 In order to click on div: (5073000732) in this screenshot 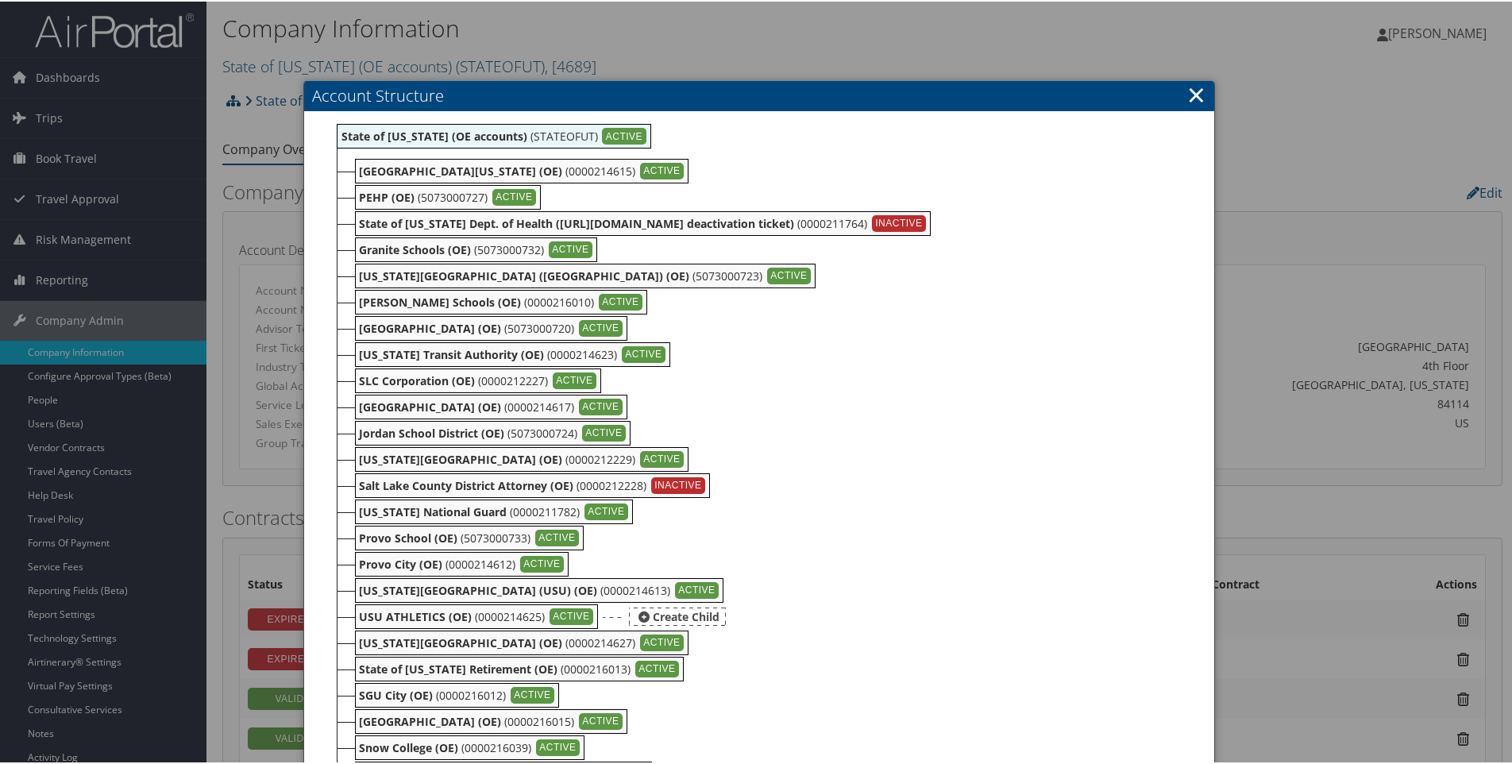, I will do `click(476, 248)`.